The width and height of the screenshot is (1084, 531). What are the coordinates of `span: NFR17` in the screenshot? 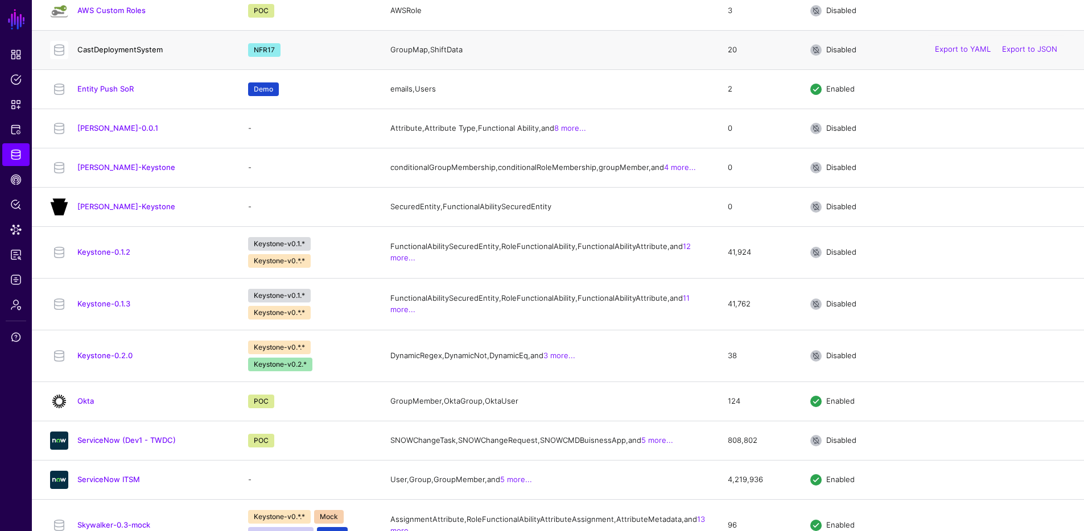 It's located at (264, 50).